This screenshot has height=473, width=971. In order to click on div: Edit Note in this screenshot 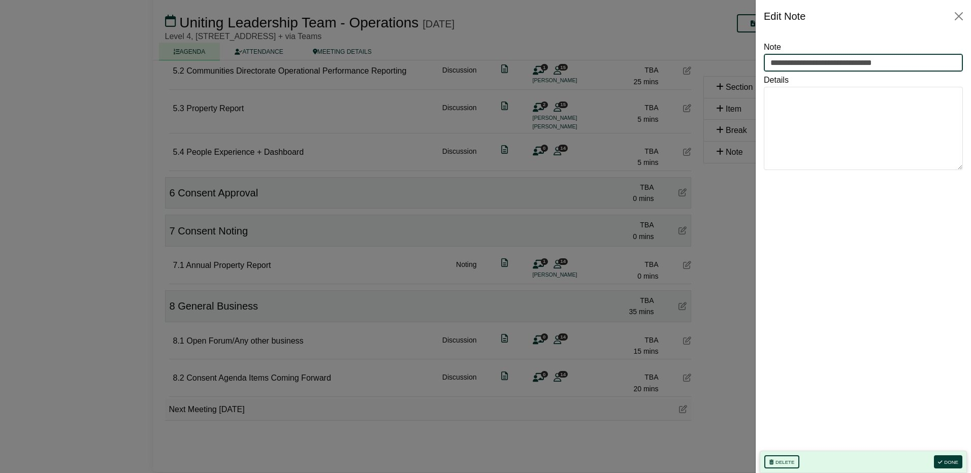, I will do `click(785, 16)`.